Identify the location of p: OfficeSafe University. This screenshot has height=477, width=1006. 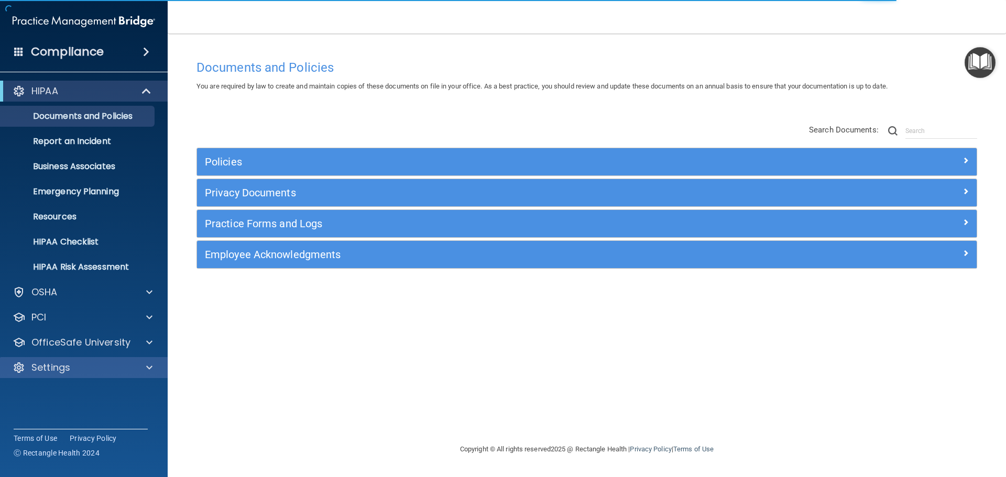
(81, 343).